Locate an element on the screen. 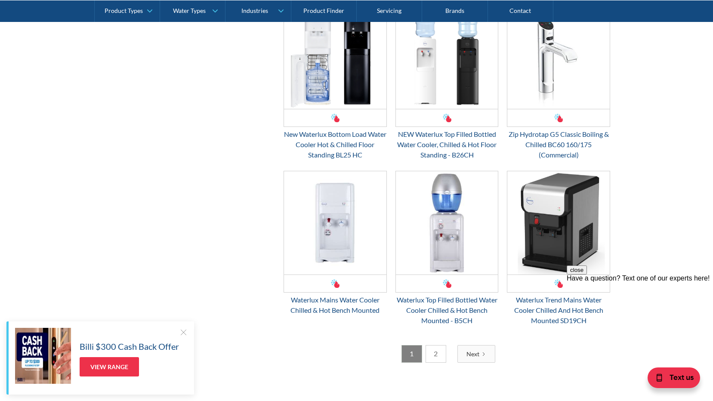 The width and height of the screenshot is (713, 401). a: View Range is located at coordinates (109, 366).